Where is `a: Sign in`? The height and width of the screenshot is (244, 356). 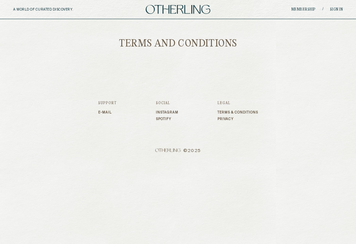
a: Sign in is located at coordinates (337, 10).